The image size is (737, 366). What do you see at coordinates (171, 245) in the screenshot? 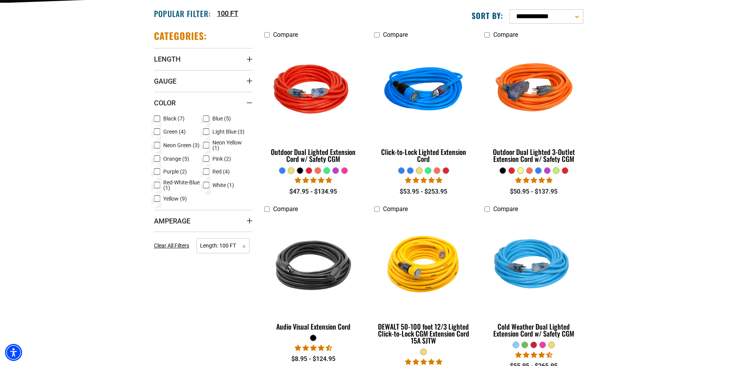
I see `span: Clear All Filters` at bounding box center [171, 245].